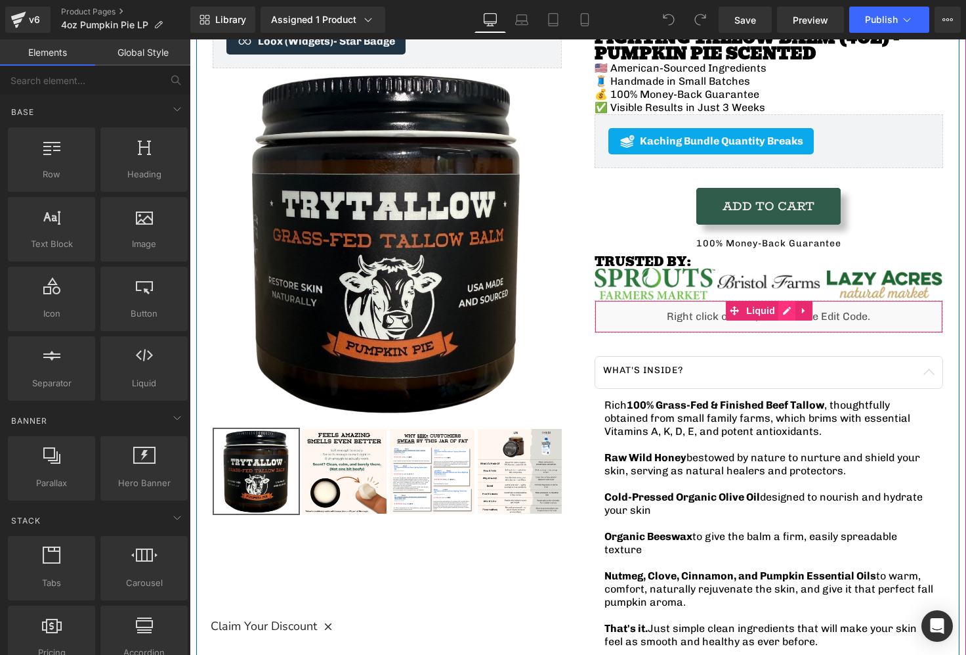  I want to click on span: Base, so click(22, 112).